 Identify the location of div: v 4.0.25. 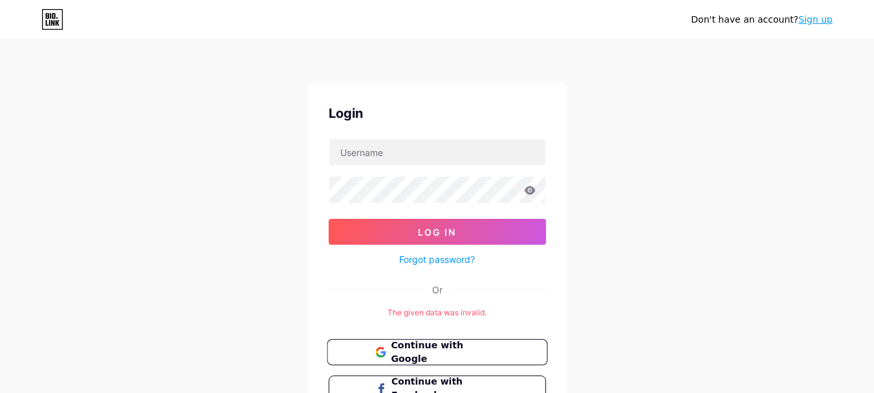
(50, 26).